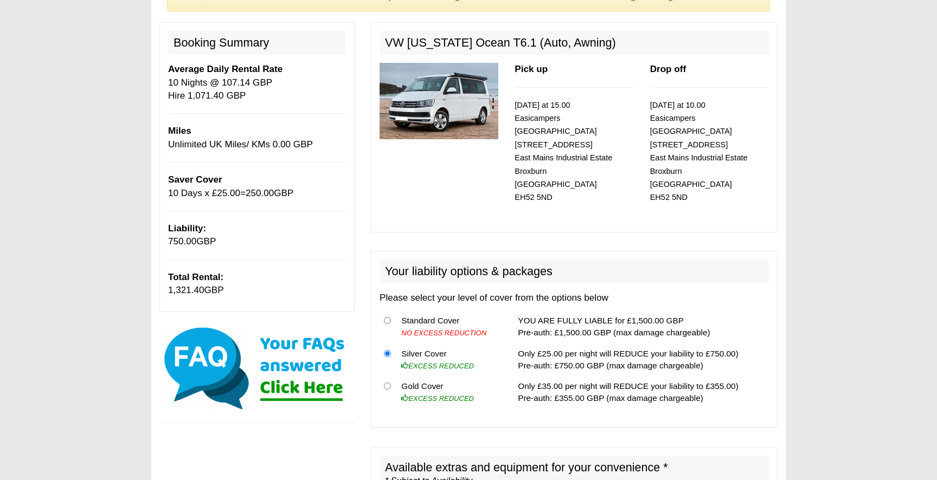  What do you see at coordinates (439, 101) in the screenshot?
I see `img: 315.jpg` at bounding box center [439, 101].